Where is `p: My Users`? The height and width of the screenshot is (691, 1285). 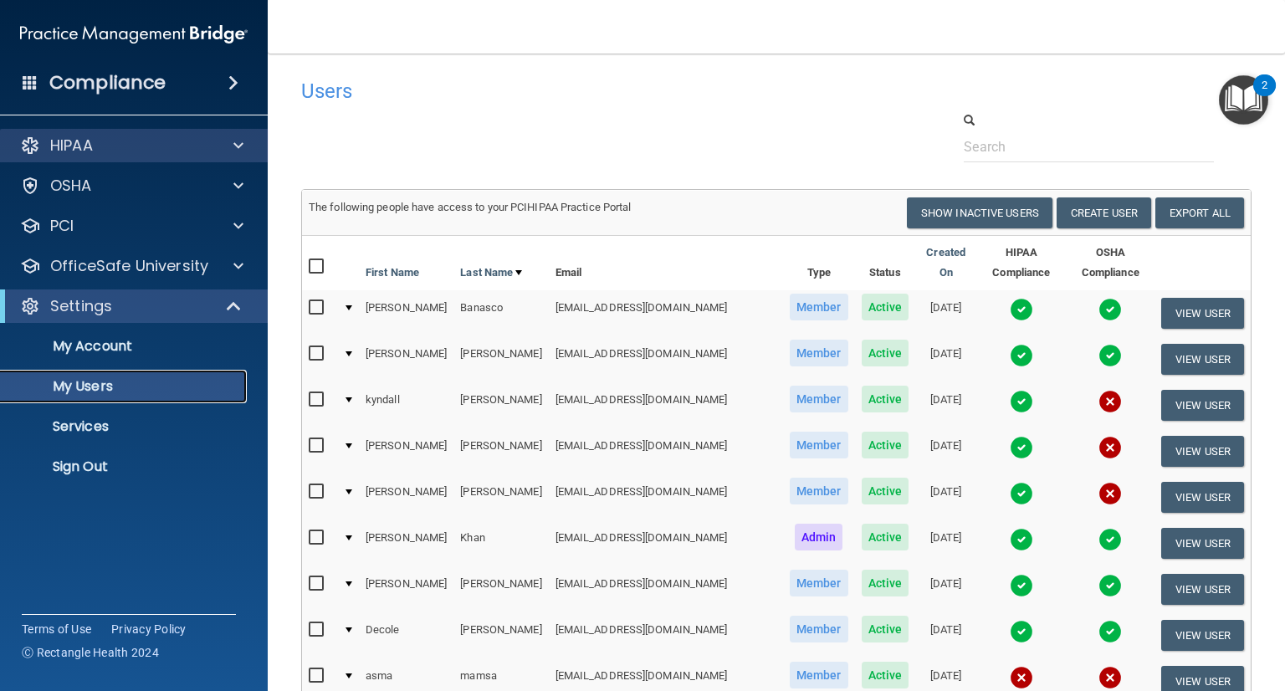
p: My Users is located at coordinates (125, 387).